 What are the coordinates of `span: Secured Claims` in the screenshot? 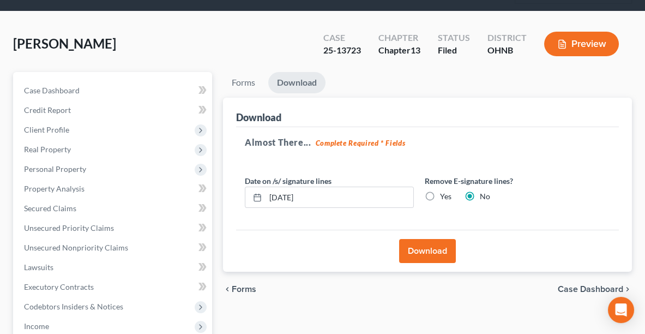 It's located at (50, 208).